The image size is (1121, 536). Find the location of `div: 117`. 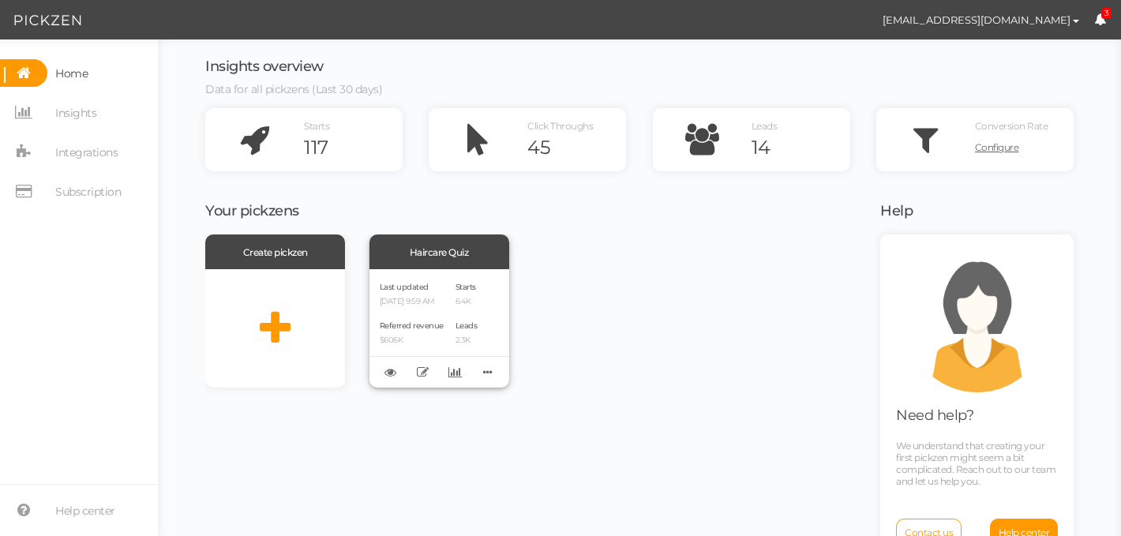

div: 117 is located at coordinates (353, 148).